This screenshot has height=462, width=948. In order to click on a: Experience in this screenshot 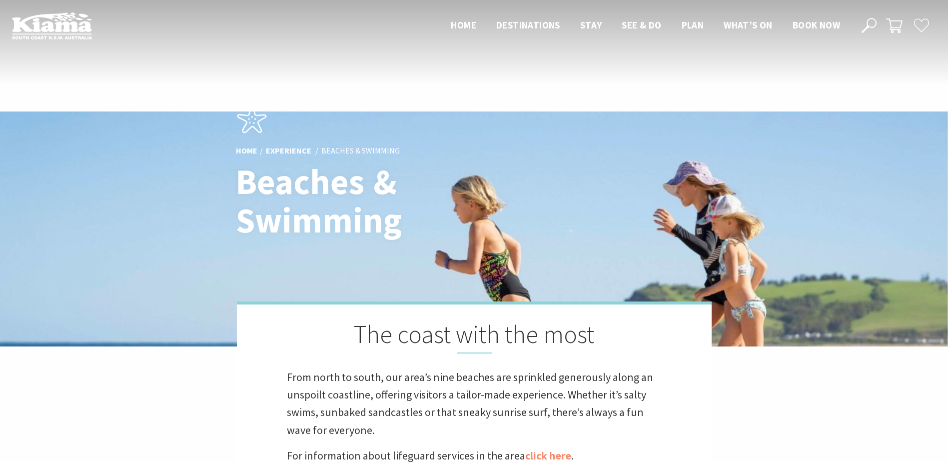, I will do `click(288, 151)`.